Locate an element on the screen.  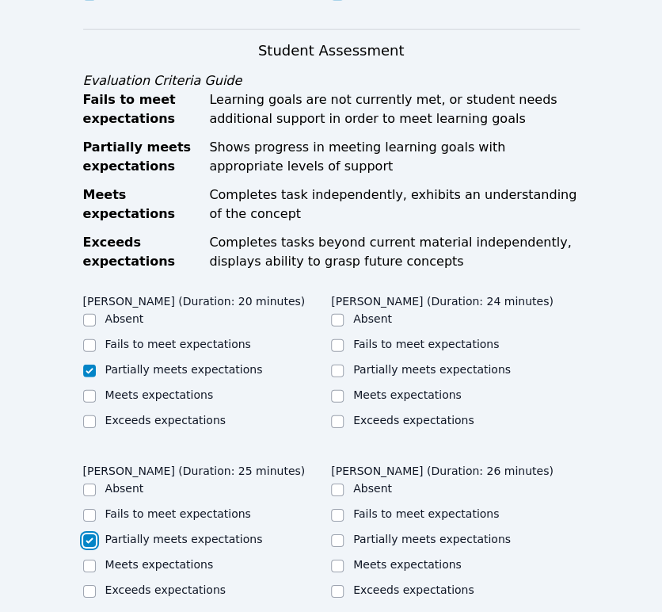
div: Completes task independently, exhibits an understanding of the concept is located at coordinates (394, 204).